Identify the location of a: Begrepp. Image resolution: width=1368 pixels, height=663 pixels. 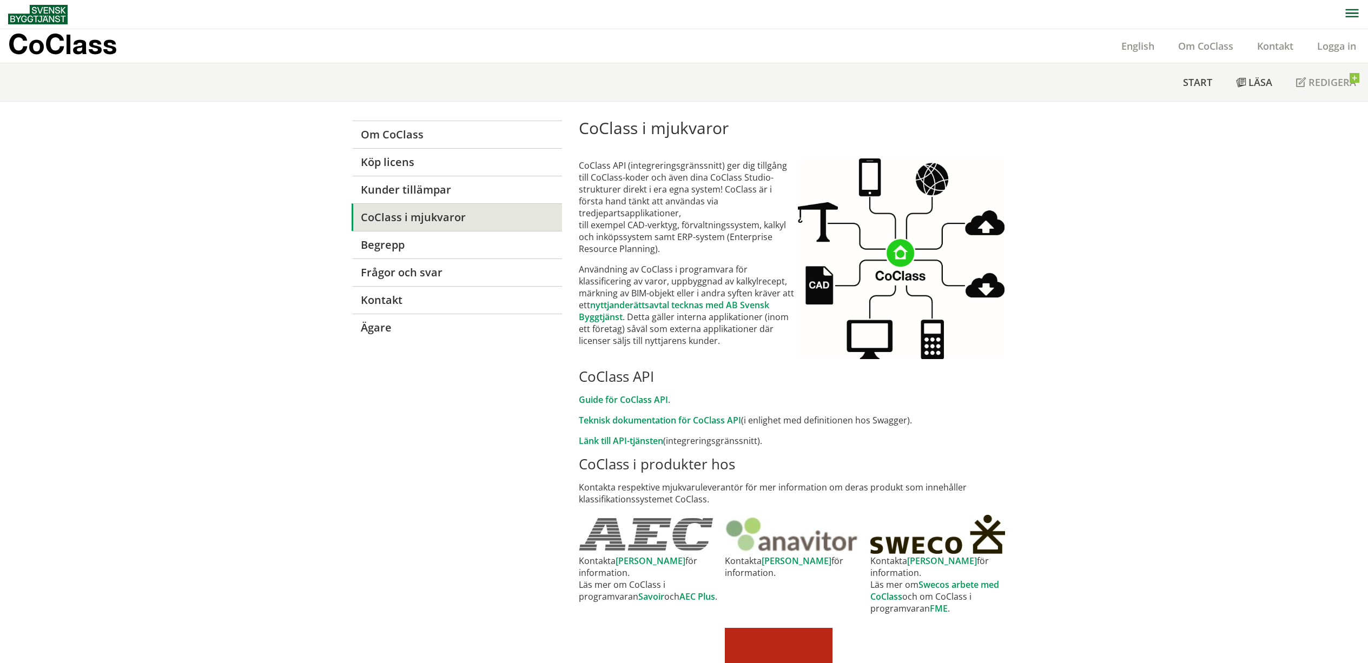
(457, 245).